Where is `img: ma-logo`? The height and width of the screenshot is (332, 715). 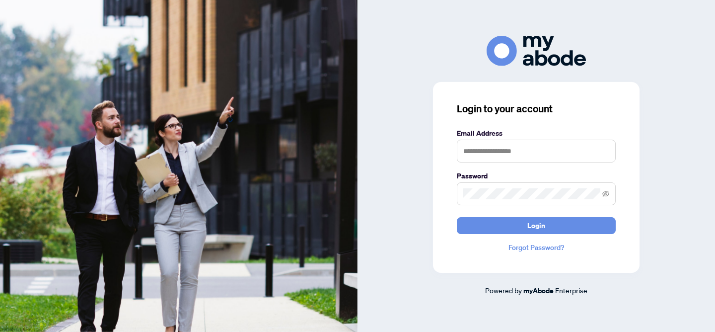
img: ma-logo is located at coordinates (536, 51).